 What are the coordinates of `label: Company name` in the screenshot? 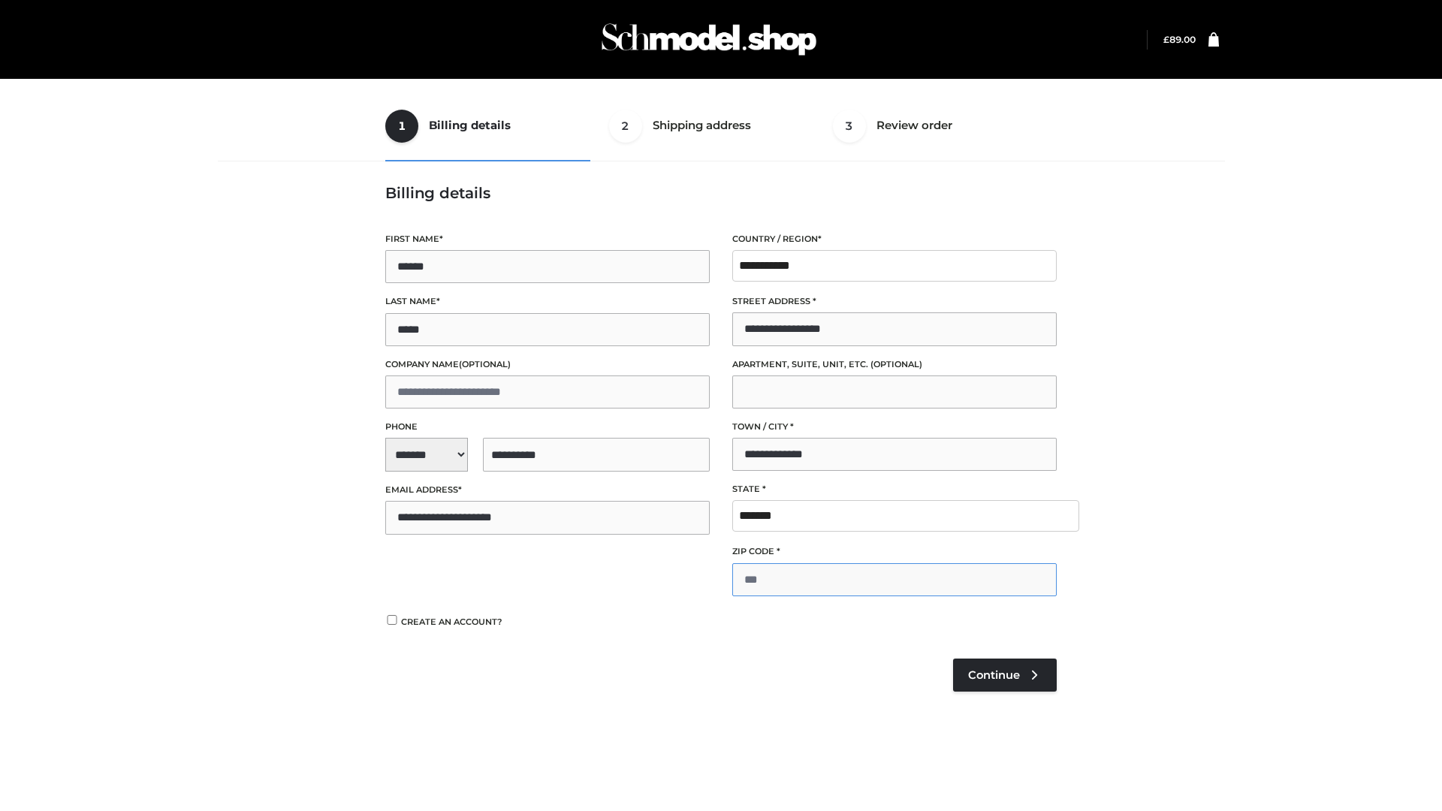 It's located at (548, 364).